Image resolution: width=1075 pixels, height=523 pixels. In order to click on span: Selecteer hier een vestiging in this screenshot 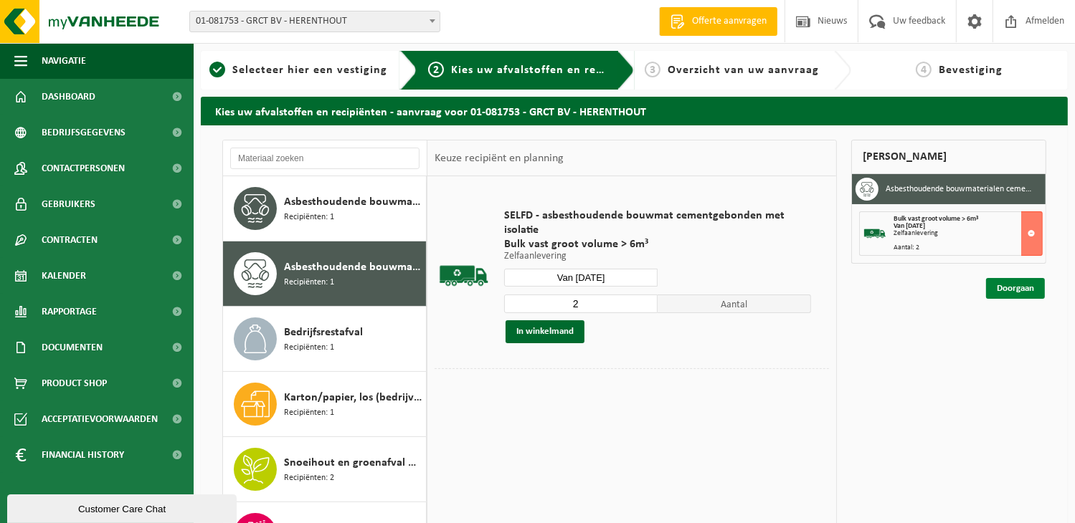, I will do `click(310, 70)`.